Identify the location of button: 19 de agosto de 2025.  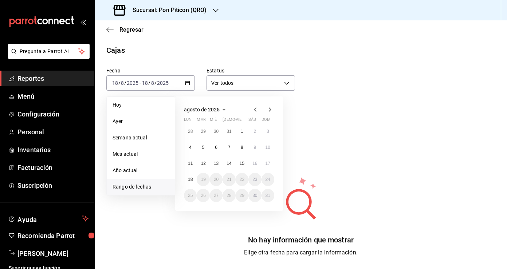
(203, 179).